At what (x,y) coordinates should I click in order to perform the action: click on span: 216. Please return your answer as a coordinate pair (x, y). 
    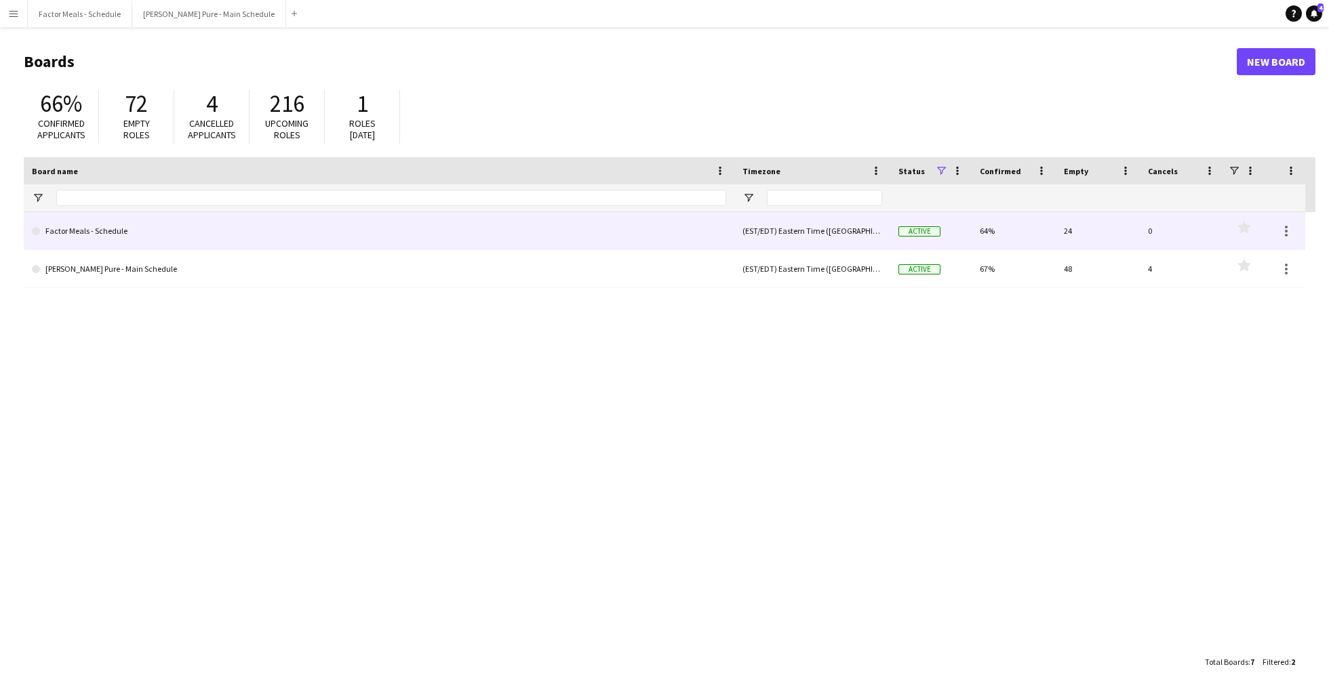
    Looking at the image, I should click on (287, 104).